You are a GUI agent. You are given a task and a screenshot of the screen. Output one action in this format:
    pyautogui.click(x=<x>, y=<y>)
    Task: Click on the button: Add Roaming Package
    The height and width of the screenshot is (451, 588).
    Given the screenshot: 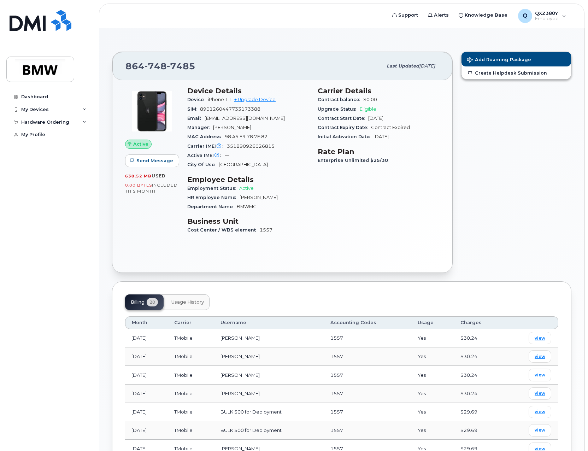 What is the action you would take?
    pyautogui.click(x=517, y=59)
    